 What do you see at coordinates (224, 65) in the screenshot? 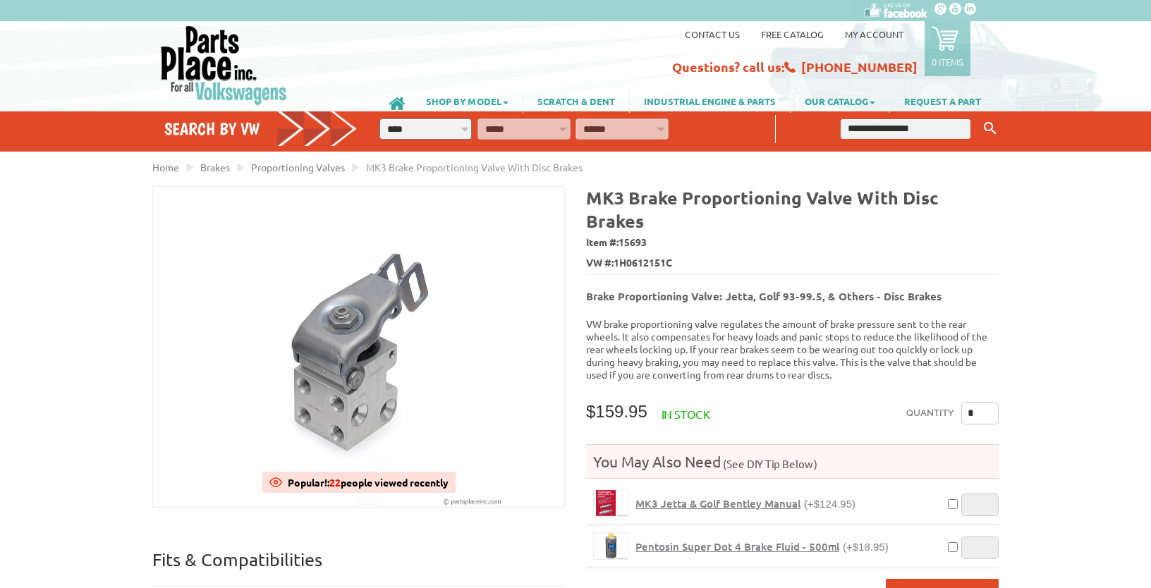
I see `img: Parts Place Inc!` at bounding box center [224, 65].